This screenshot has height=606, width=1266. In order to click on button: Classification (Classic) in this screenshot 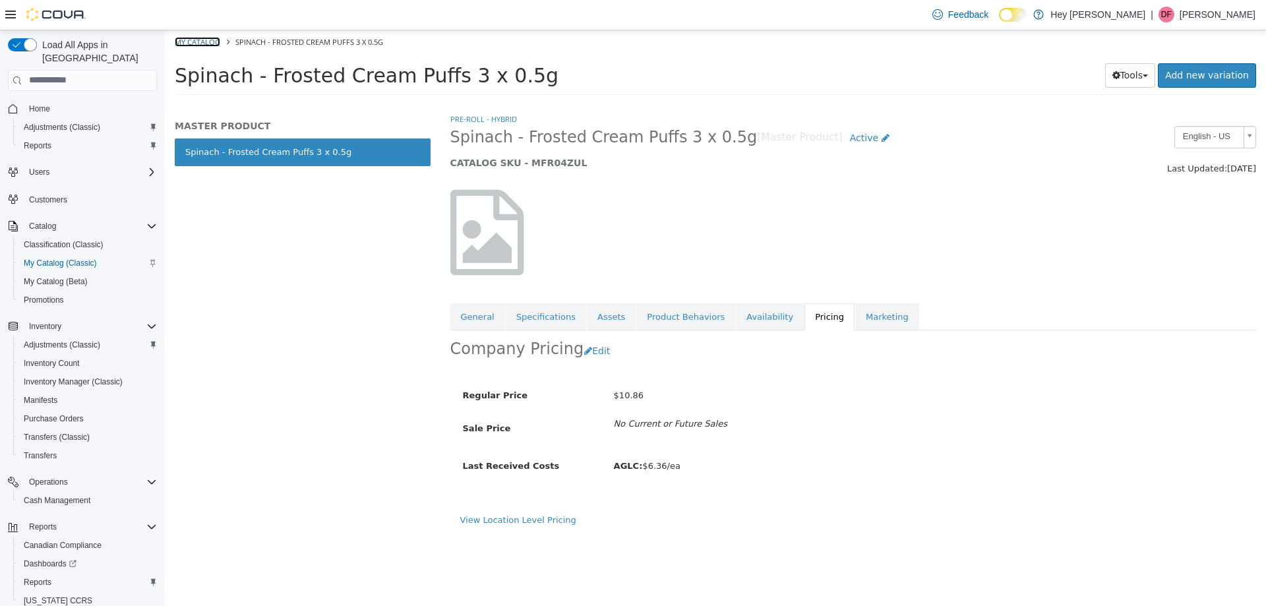, I will do `click(88, 245)`.